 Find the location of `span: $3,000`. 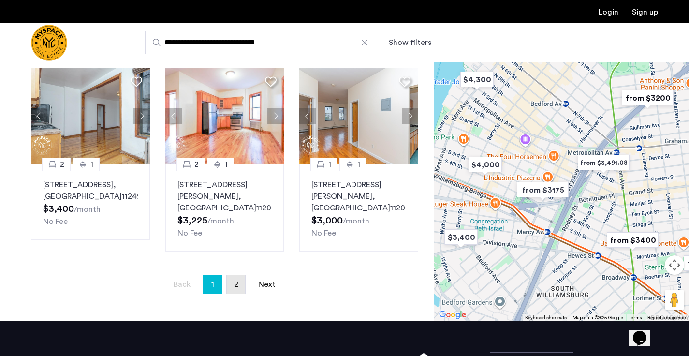

span: $3,000 is located at coordinates (327, 221).